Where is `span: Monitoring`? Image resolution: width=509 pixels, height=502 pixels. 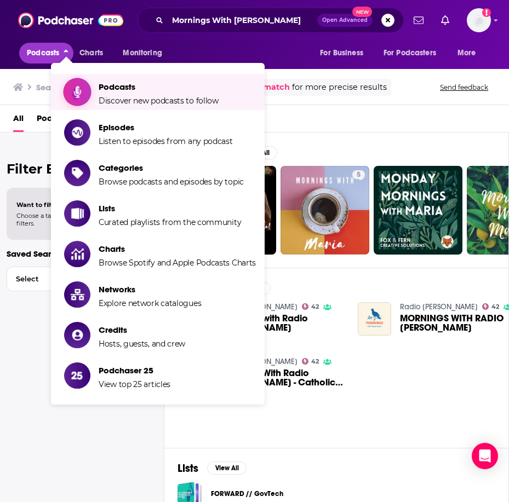 span: Monitoring is located at coordinates (142, 53).